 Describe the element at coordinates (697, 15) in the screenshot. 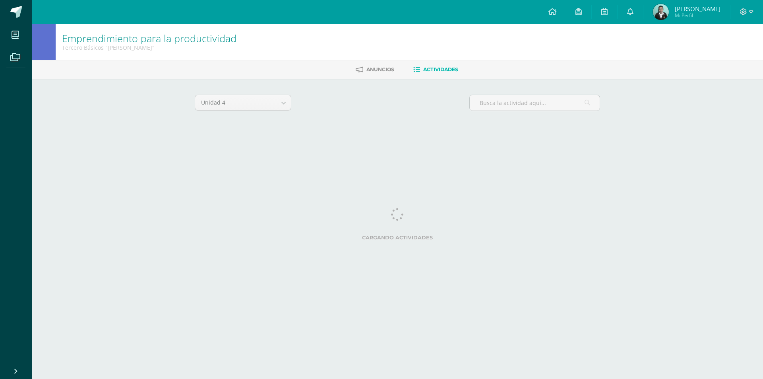

I see `span: Mi Perfil` at that location.